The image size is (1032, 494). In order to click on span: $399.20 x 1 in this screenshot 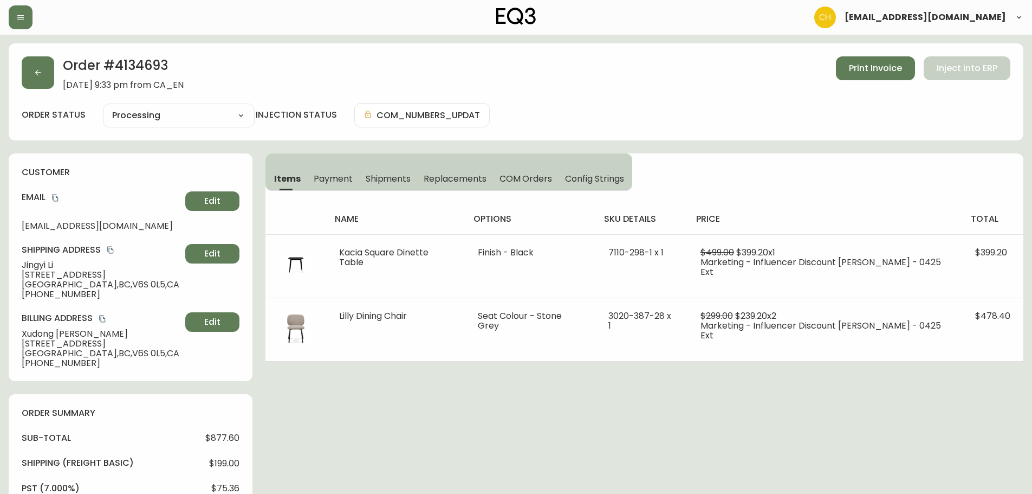, I will do `click(756, 252)`.